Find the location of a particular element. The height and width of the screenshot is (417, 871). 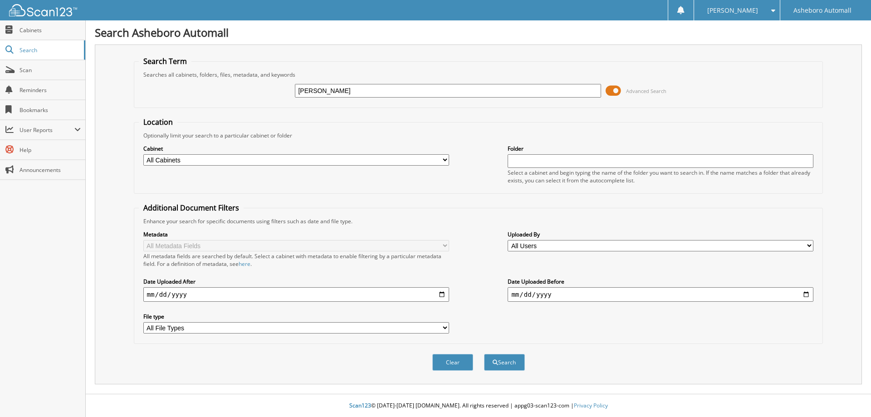

span: Announcements is located at coordinates (50, 170).